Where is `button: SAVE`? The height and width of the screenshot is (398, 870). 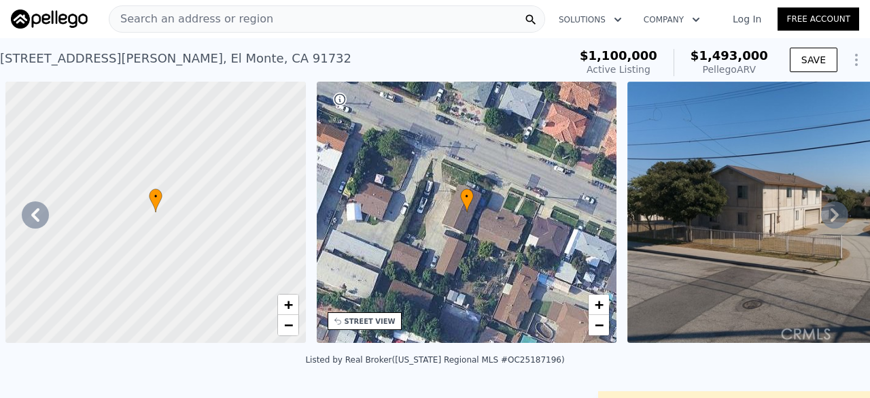
button: SAVE is located at coordinates (814, 60).